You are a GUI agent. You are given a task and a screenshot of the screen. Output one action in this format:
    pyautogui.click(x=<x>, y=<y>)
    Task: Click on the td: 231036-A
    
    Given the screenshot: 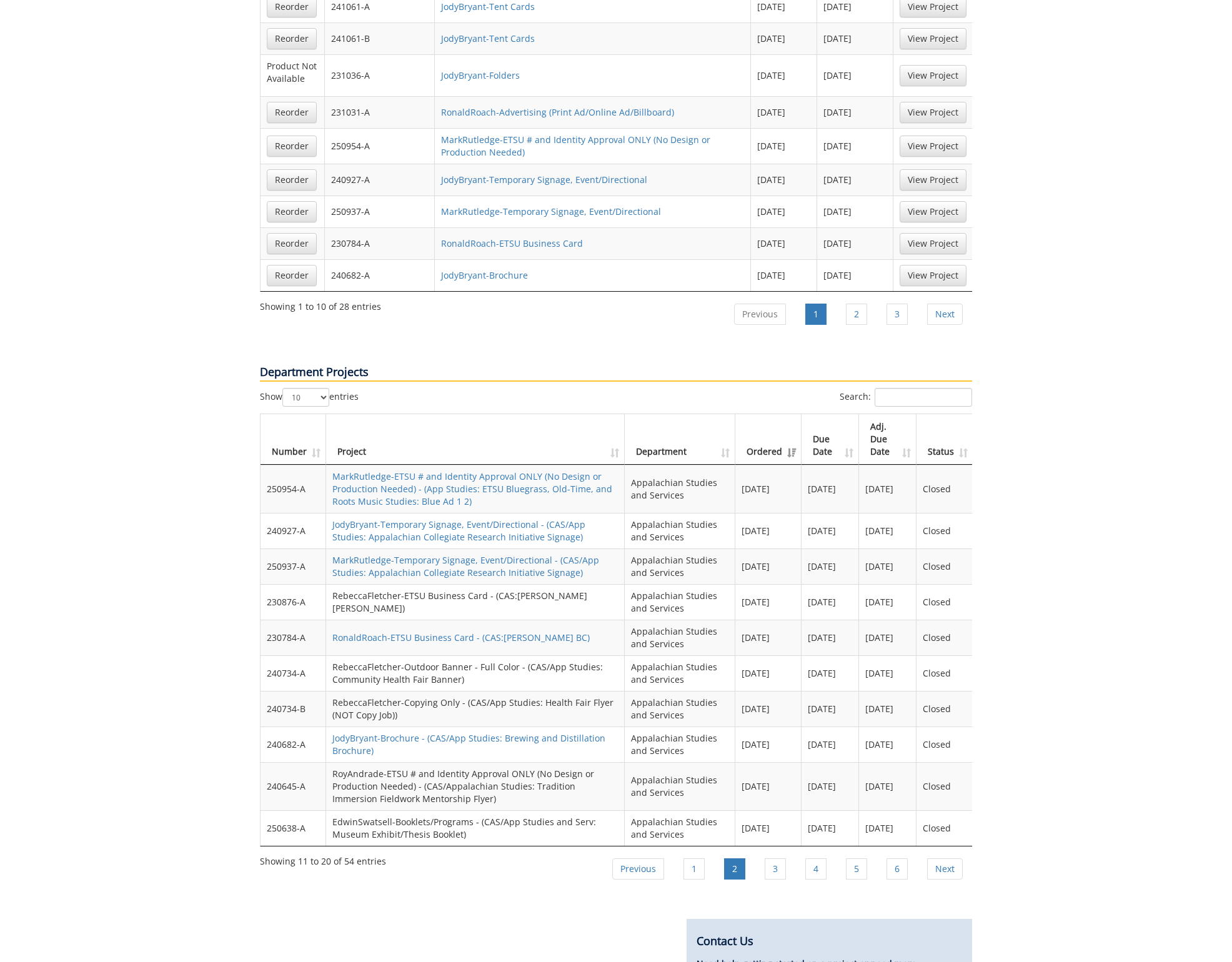 What is the action you would take?
    pyautogui.click(x=380, y=75)
    